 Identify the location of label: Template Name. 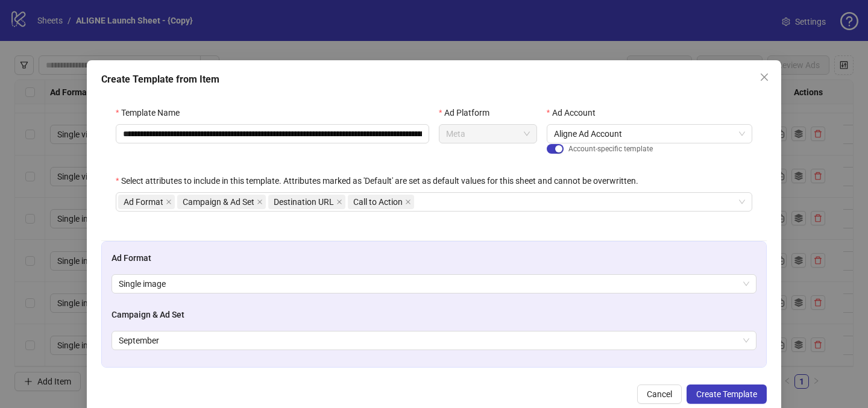
(151, 113).